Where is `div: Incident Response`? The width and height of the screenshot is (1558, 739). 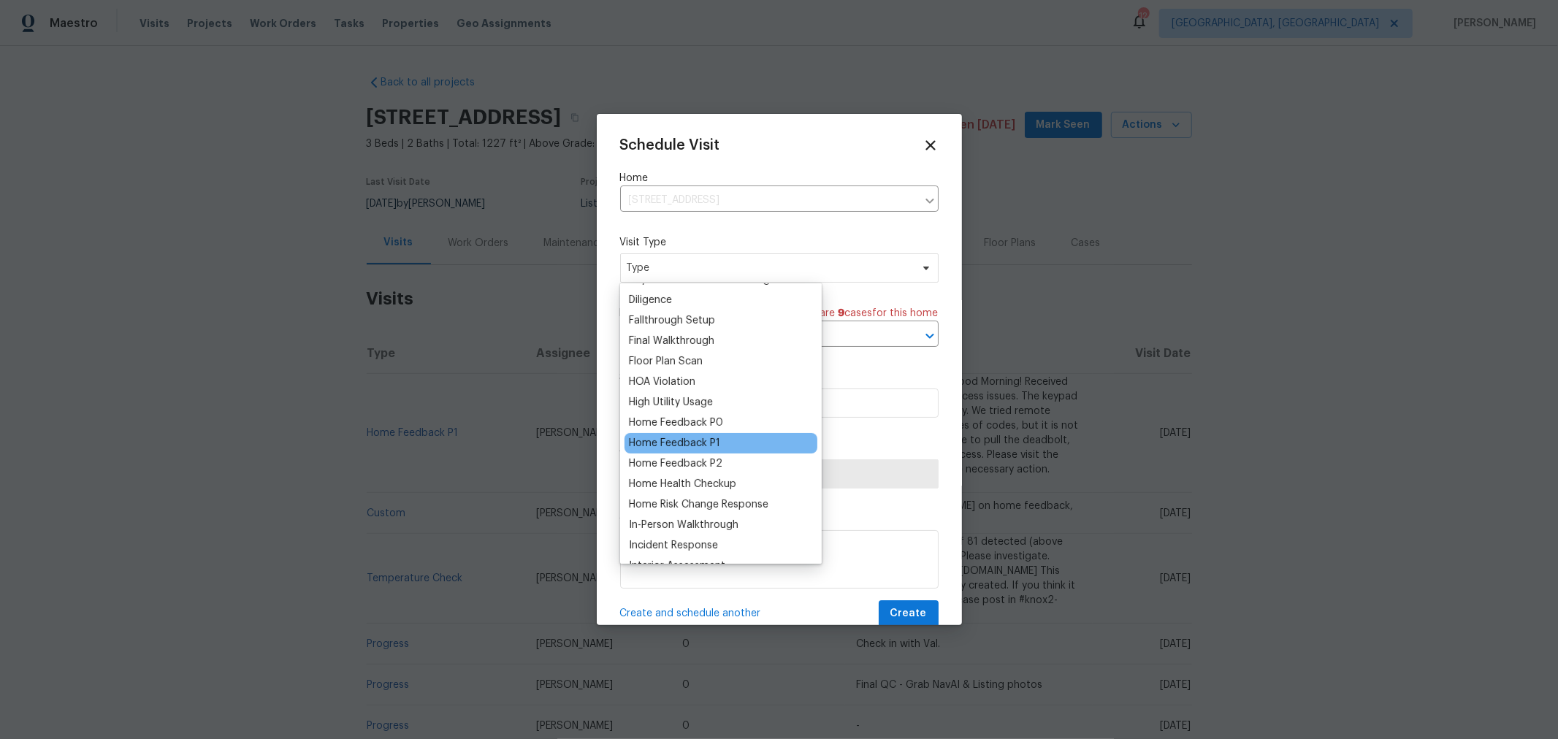
div: Incident Response is located at coordinates (673, 545).